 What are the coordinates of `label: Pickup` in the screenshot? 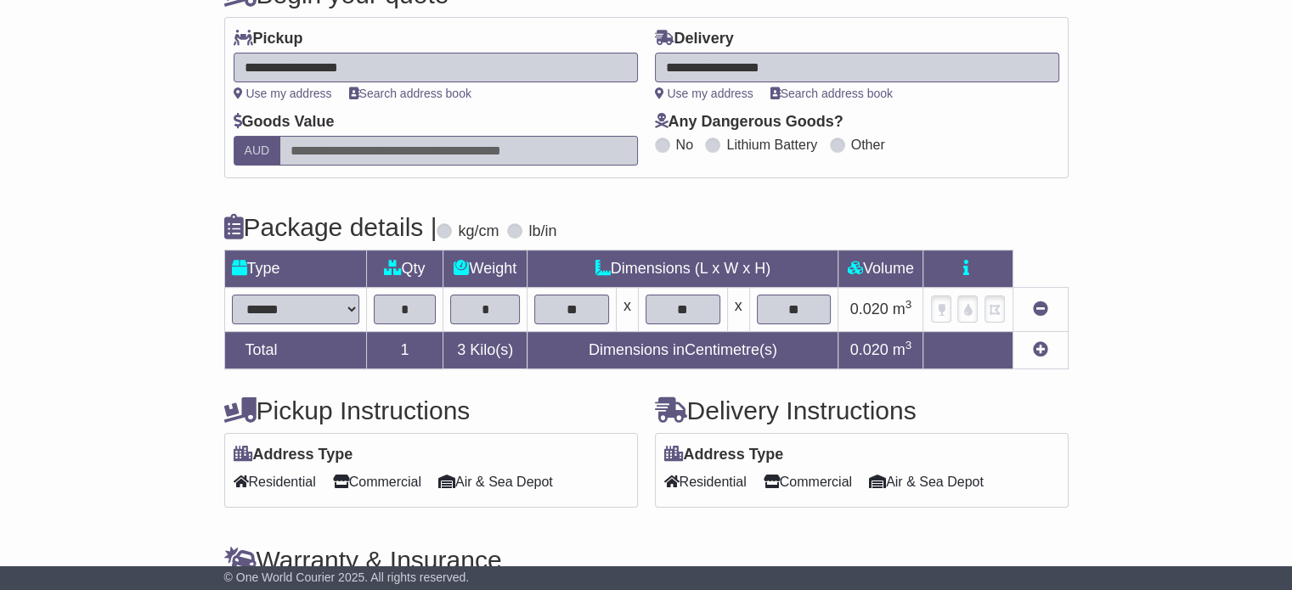 It's located at (268, 39).